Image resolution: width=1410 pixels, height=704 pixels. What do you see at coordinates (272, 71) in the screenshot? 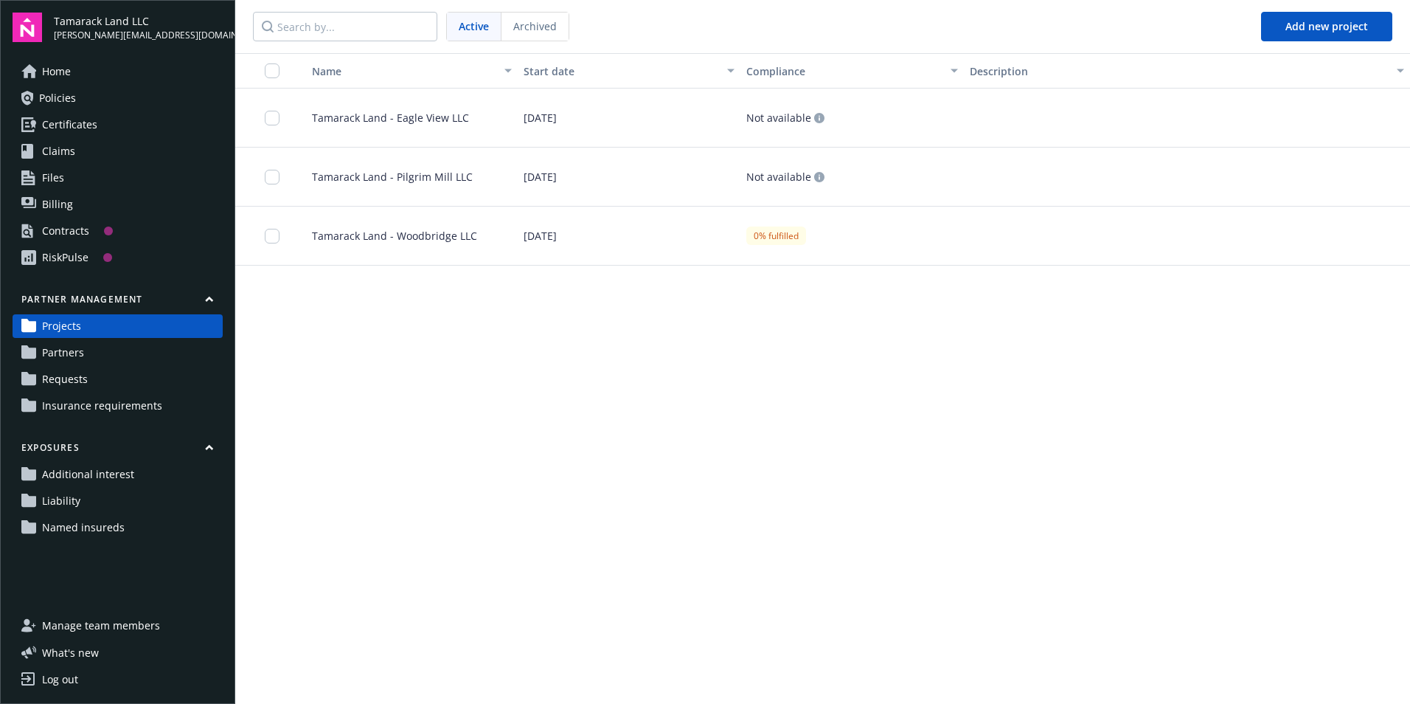
I see `input: Select all` at bounding box center [272, 71].